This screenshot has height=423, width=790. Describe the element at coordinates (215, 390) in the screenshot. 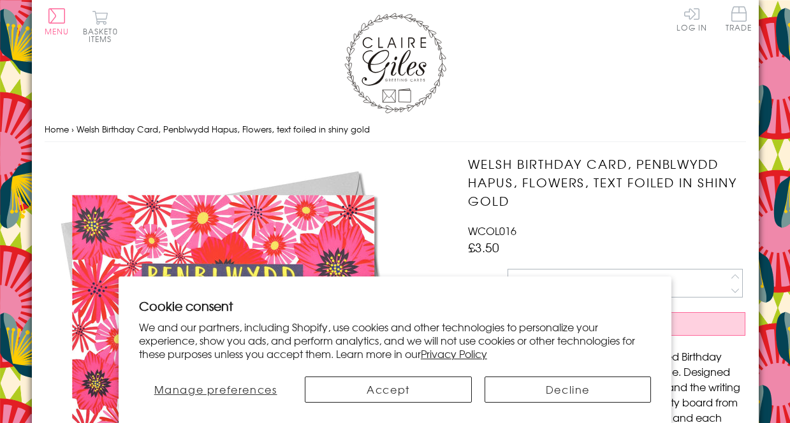

I see `span: Manage preferences` at that location.